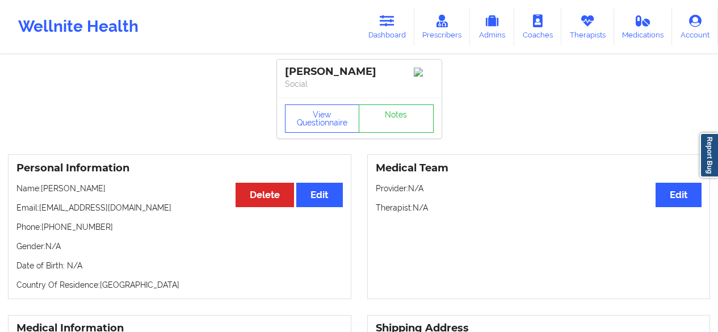 The width and height of the screenshot is (718, 332). I want to click on p: Provider: N/A, so click(539, 188).